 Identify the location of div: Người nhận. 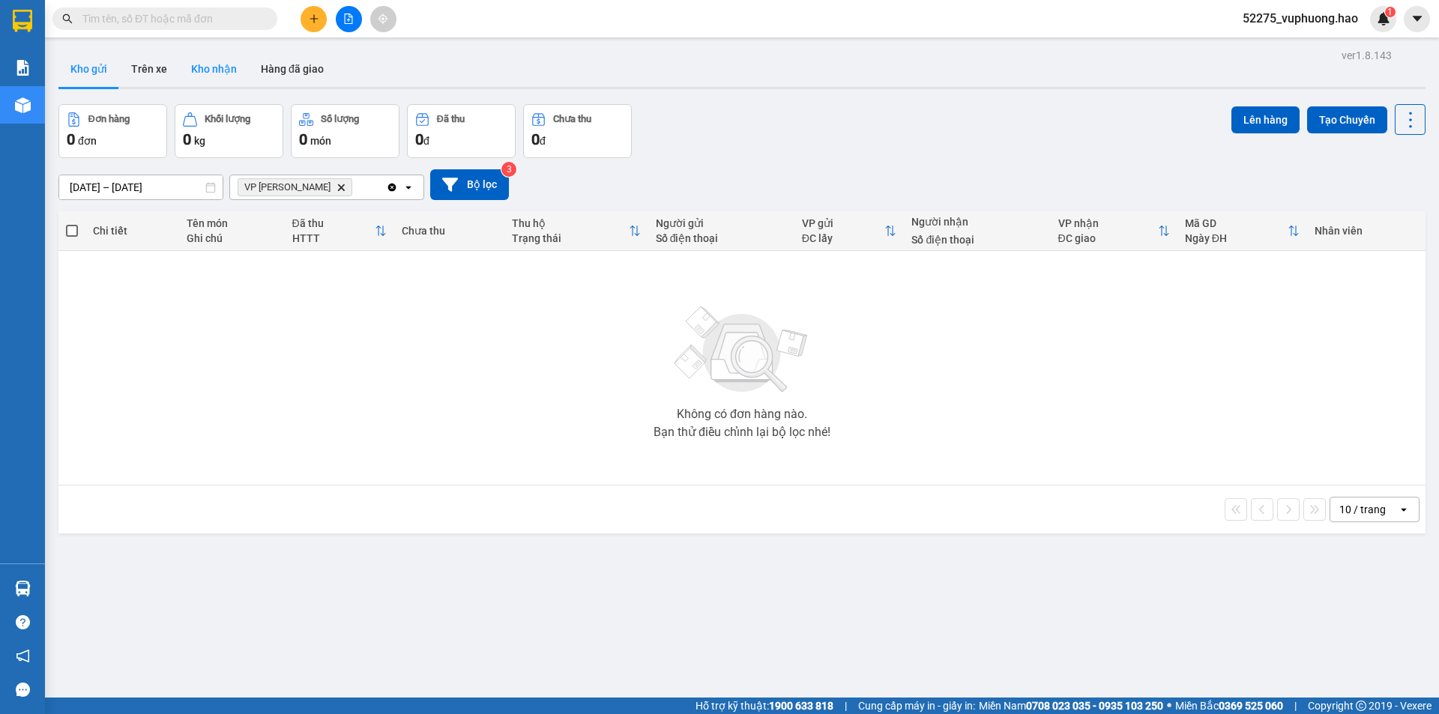
(977, 222).